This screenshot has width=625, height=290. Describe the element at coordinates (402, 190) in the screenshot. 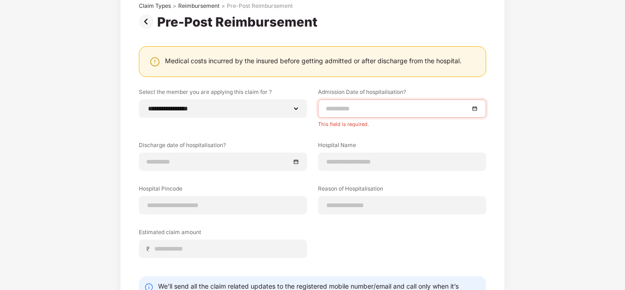

I see `label: Reason of Hospitalisation` at that location.